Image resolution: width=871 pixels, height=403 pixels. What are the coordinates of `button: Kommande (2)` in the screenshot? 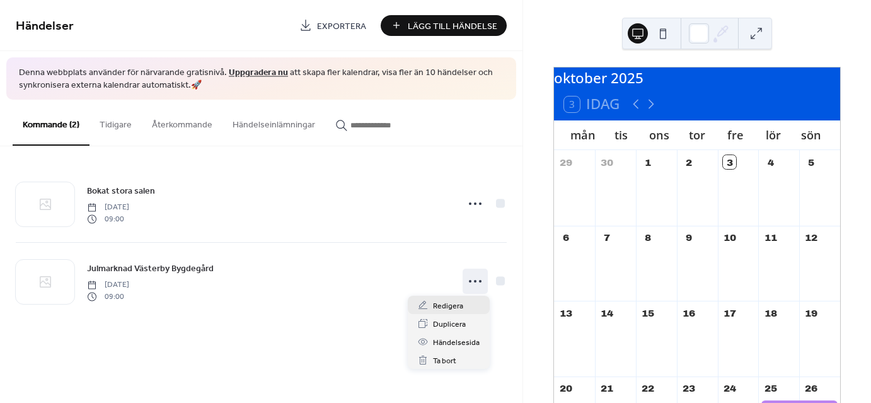 It's located at (51, 122).